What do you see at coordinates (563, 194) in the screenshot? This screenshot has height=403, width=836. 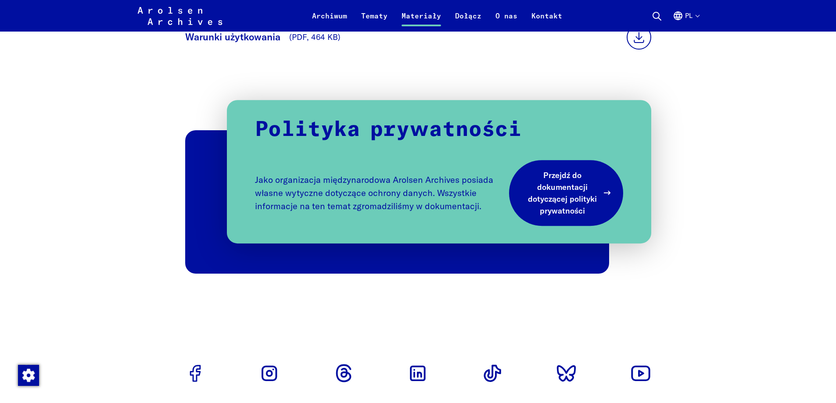 I see `span: Przejdź do dokumentacji dotyczącej polityki prywatności` at bounding box center [563, 194].